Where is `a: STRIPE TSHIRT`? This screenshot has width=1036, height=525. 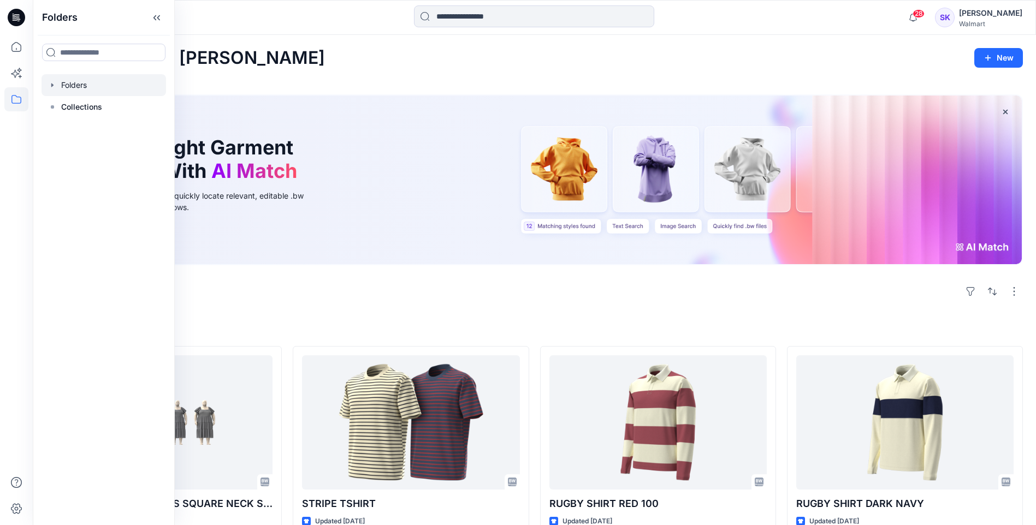
a: STRIPE TSHIRT is located at coordinates (411, 422).